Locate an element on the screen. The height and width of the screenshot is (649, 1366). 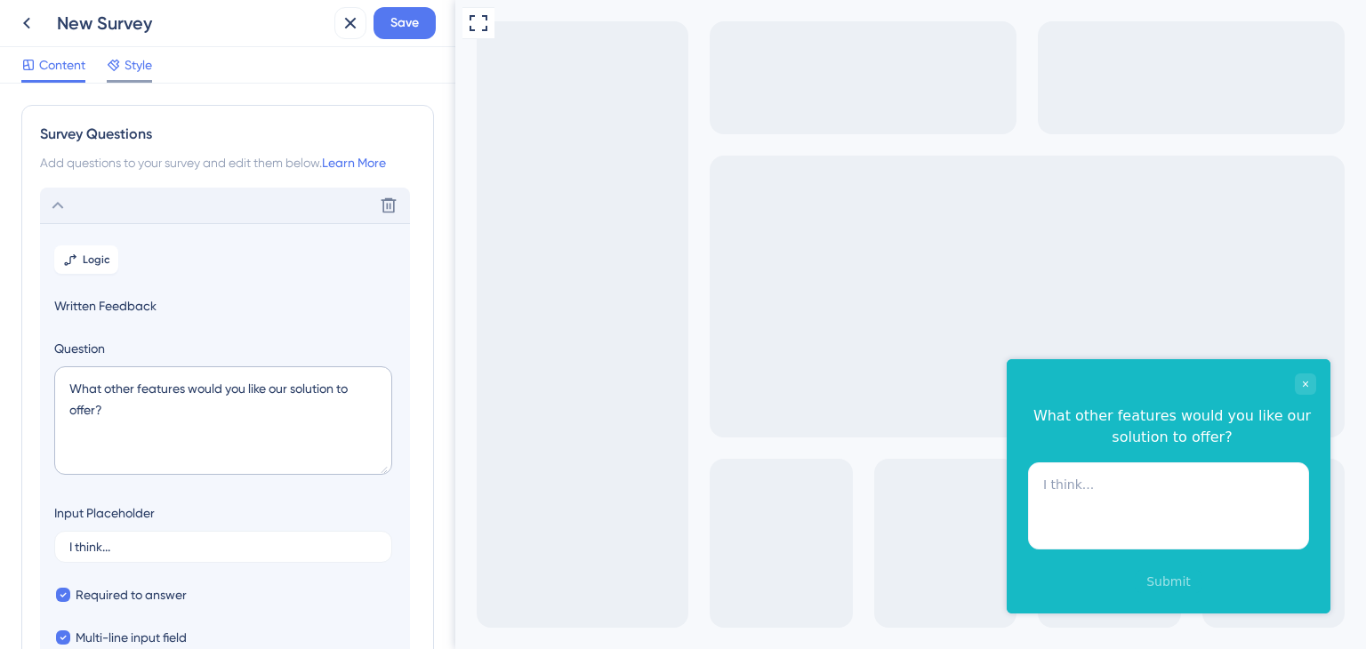
span: Save is located at coordinates (405, 23).